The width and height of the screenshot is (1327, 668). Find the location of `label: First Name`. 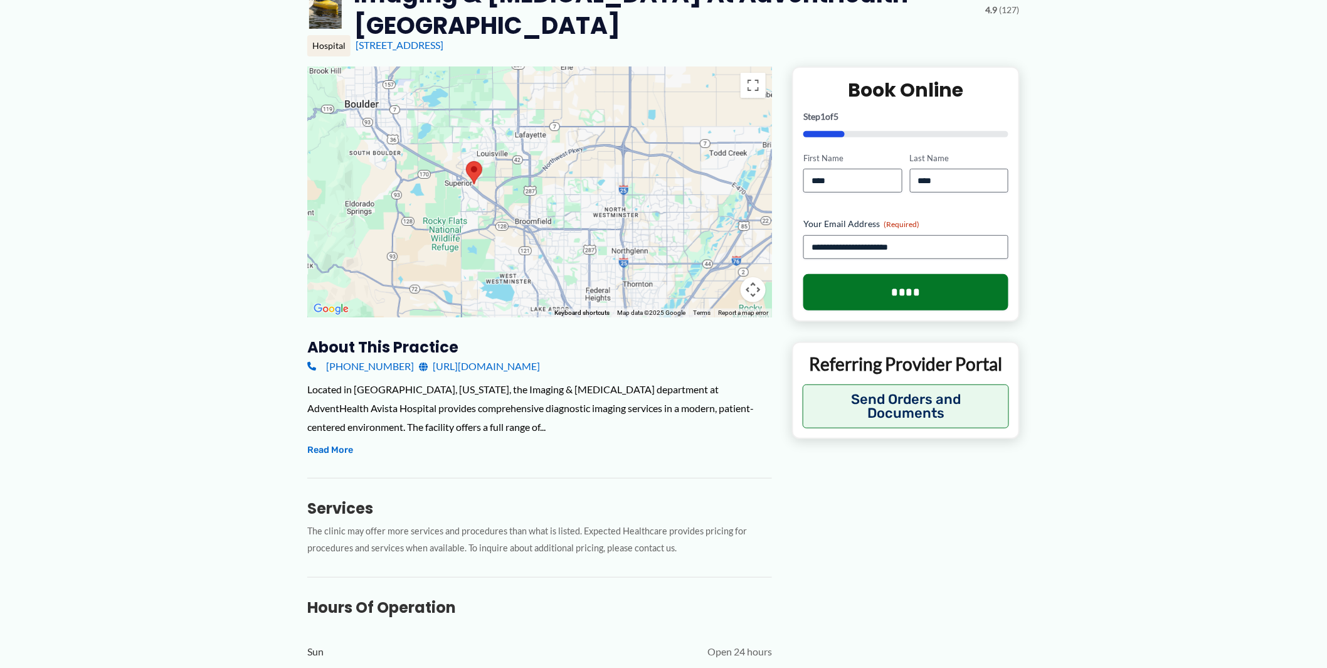

label: First Name is located at coordinates (852, 158).